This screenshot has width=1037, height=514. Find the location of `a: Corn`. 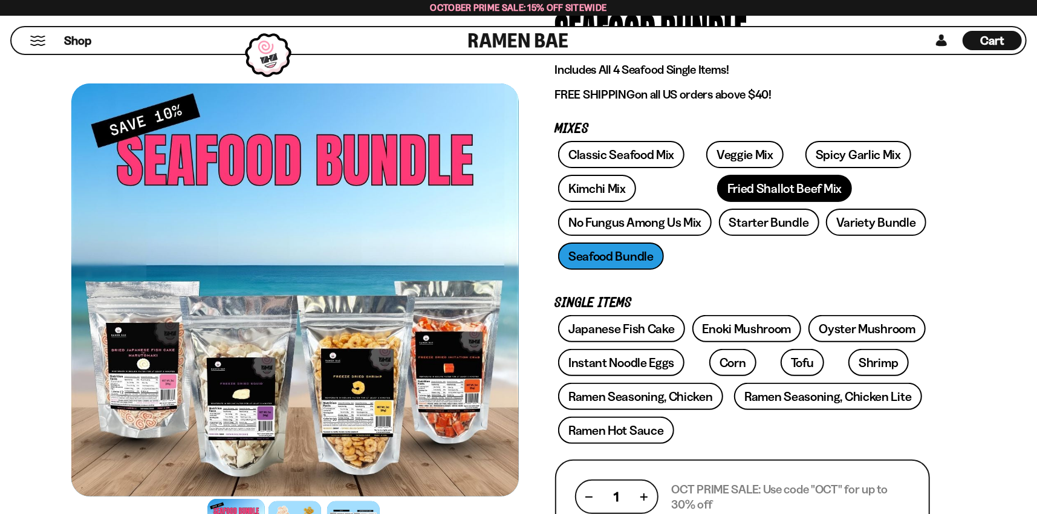

a: Corn is located at coordinates (733, 362).